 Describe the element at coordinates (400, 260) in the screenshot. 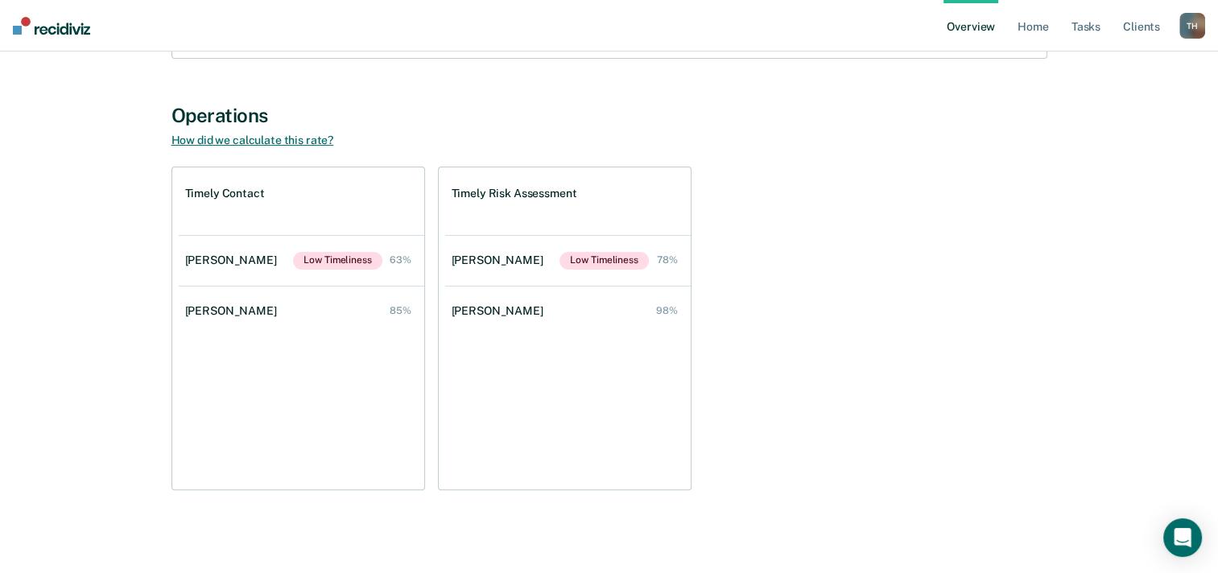

I see `div: 63%` at that location.